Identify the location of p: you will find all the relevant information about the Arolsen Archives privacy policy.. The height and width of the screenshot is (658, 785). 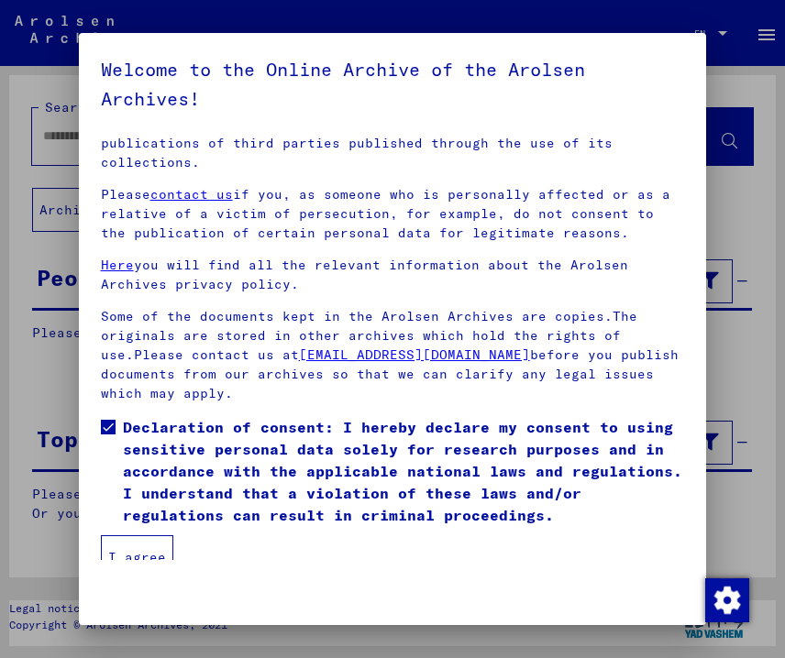
(392, 275).